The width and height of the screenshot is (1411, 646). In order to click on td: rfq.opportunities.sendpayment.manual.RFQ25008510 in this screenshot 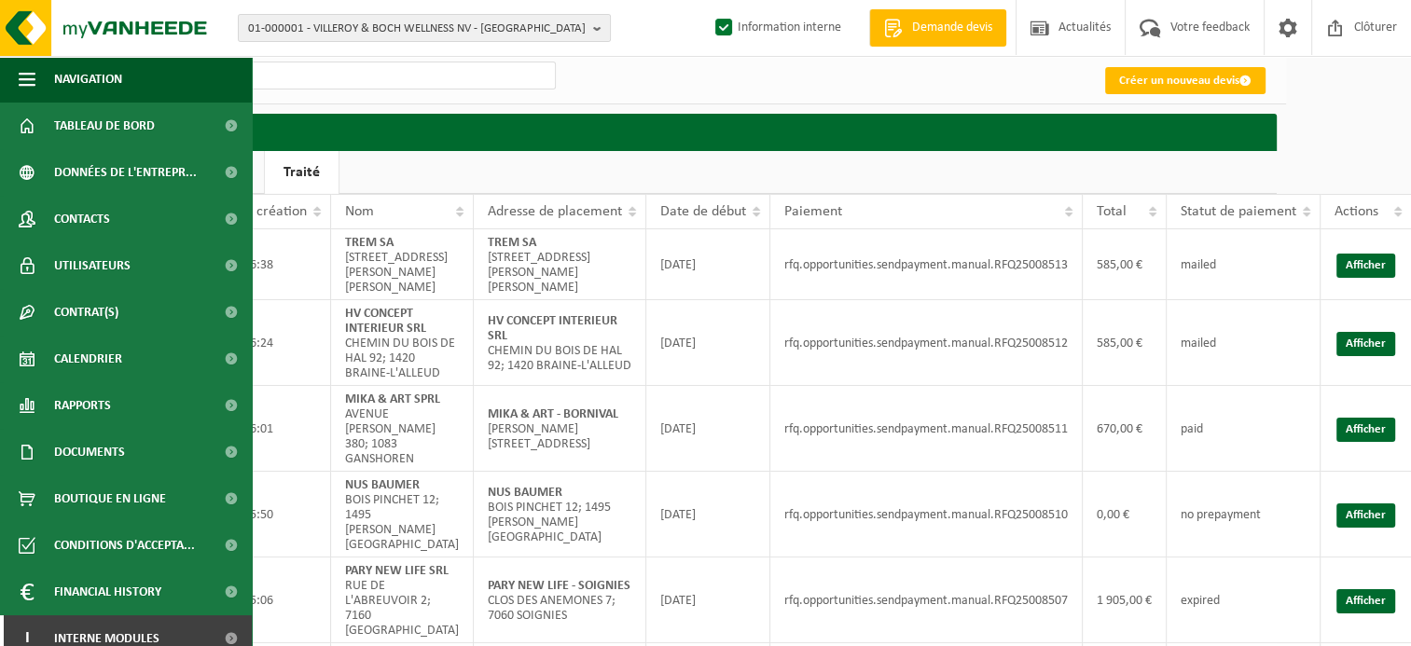, I will do `click(926, 515)`.